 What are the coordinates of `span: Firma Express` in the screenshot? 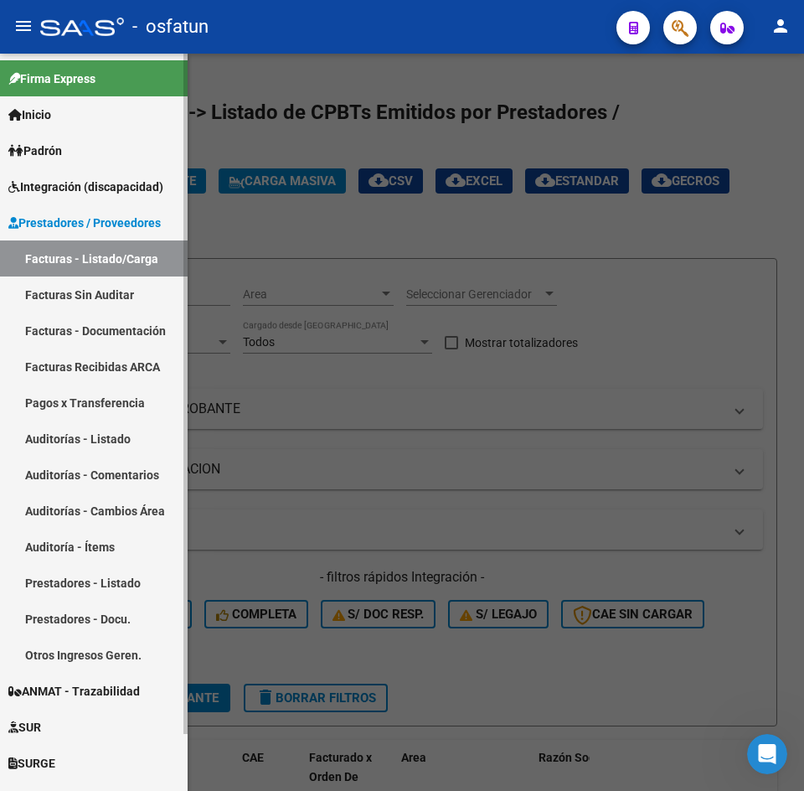 It's located at (52, 79).